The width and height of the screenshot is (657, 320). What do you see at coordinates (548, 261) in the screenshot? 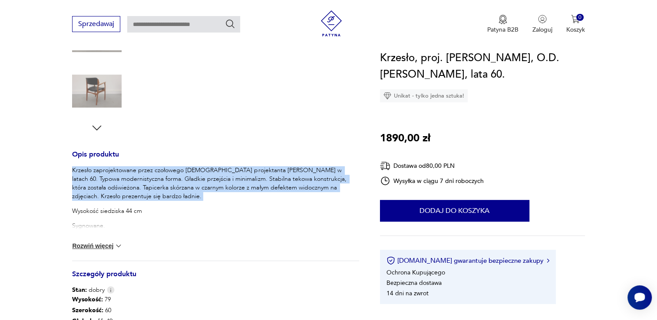
I see `img: Ikona strzałki w prawo` at bounding box center [548, 261].